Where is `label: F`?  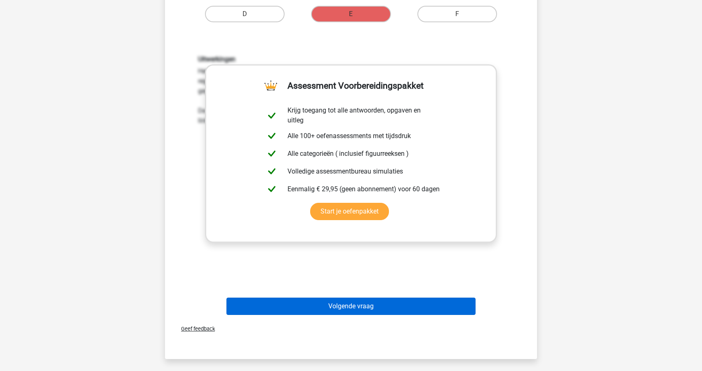 label: F is located at coordinates (457, 14).